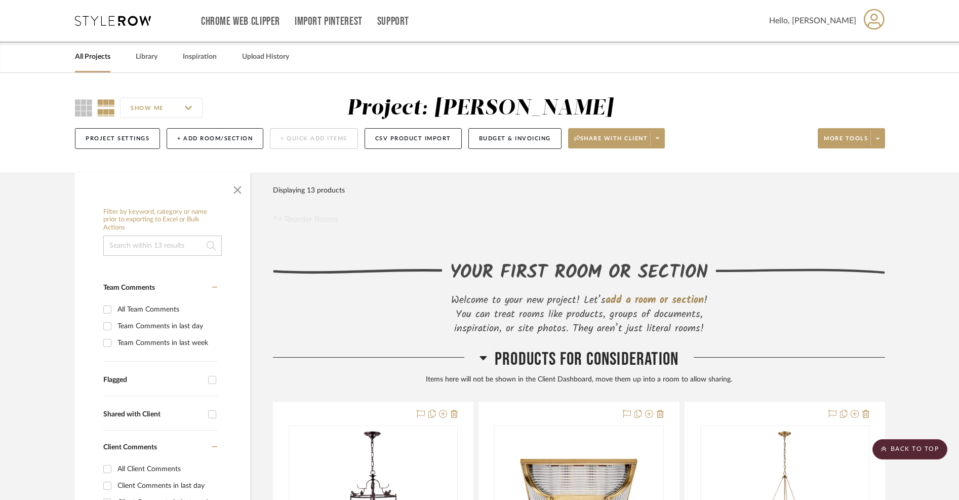  Describe the element at coordinates (166, 309) in the screenshot. I see `div: All Team Comments` at that location.